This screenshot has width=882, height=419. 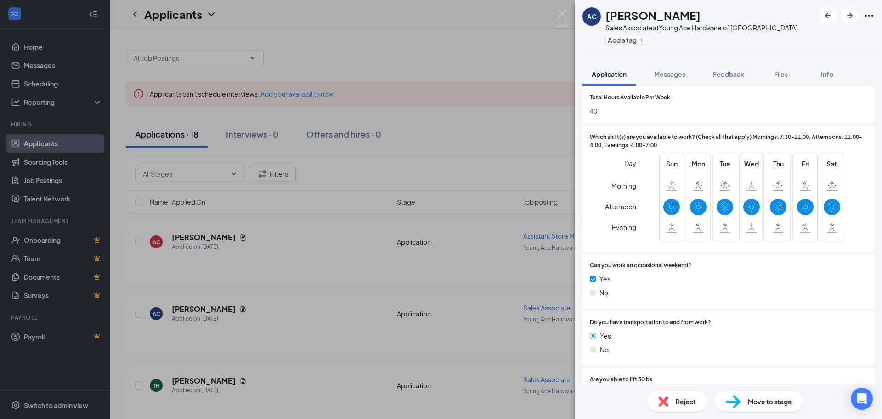 What do you see at coordinates (850, 16) in the screenshot?
I see `svg: ArrowRight` at bounding box center [850, 16].